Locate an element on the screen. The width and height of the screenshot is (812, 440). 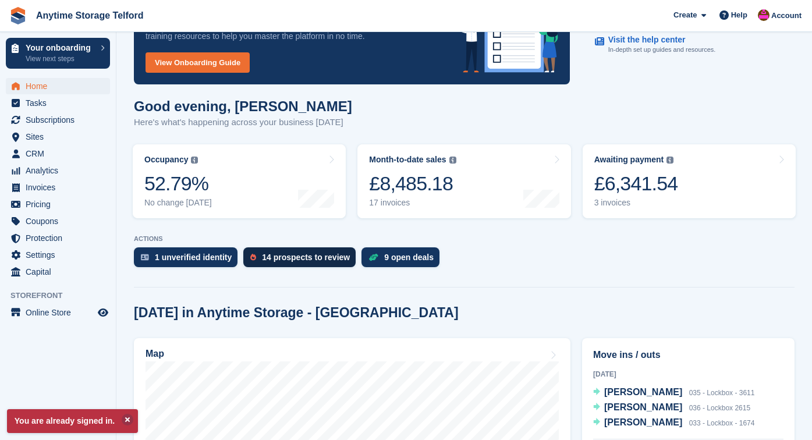
span: 033 - Lockbox - 1674 is located at coordinates (722, 423).